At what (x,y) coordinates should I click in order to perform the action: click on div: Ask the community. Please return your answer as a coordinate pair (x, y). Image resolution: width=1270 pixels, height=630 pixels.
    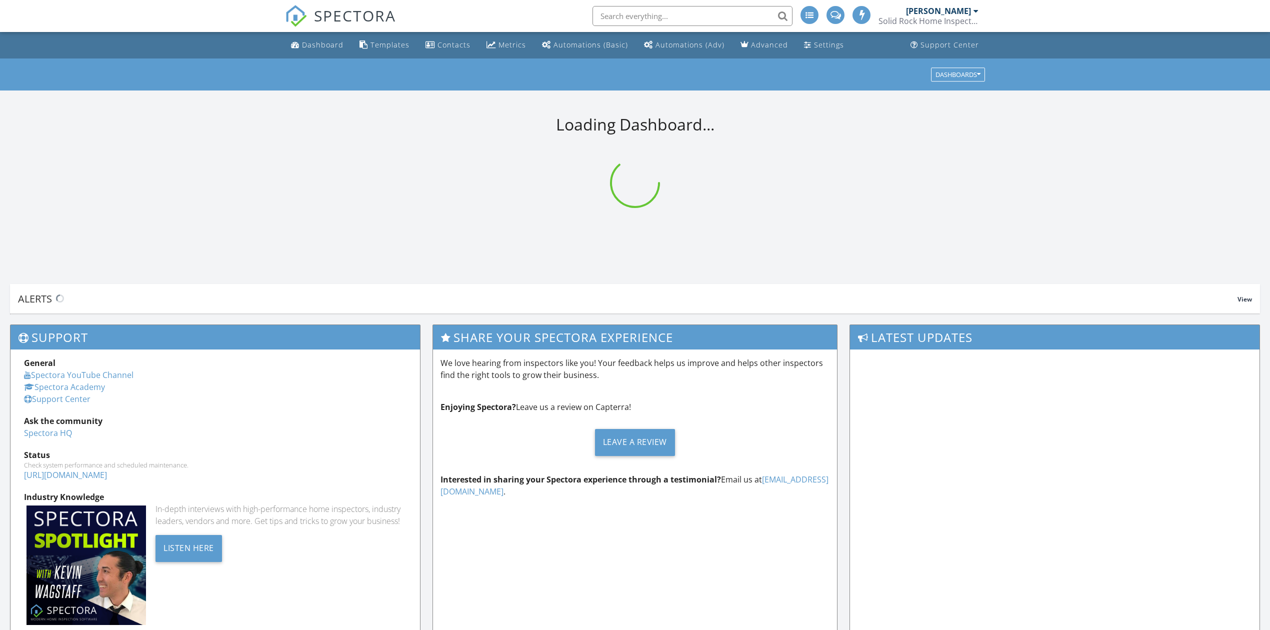
    Looking at the image, I should click on (215, 421).